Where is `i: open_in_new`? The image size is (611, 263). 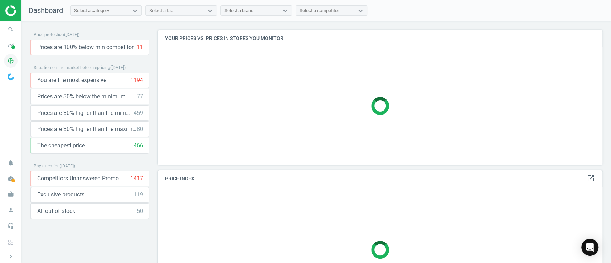 i: open_in_new is located at coordinates (591, 178).